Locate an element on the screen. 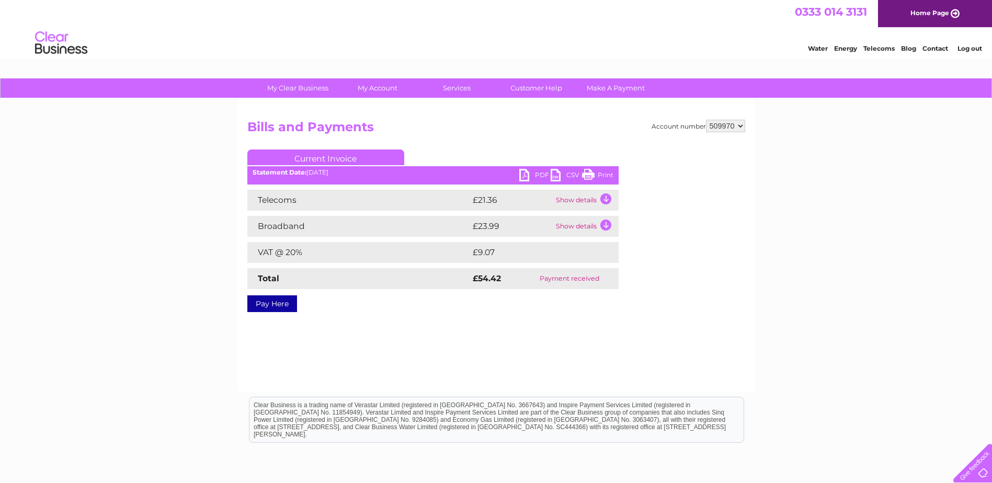 This screenshot has height=483, width=992. a: My Clear Business is located at coordinates (297, 88).